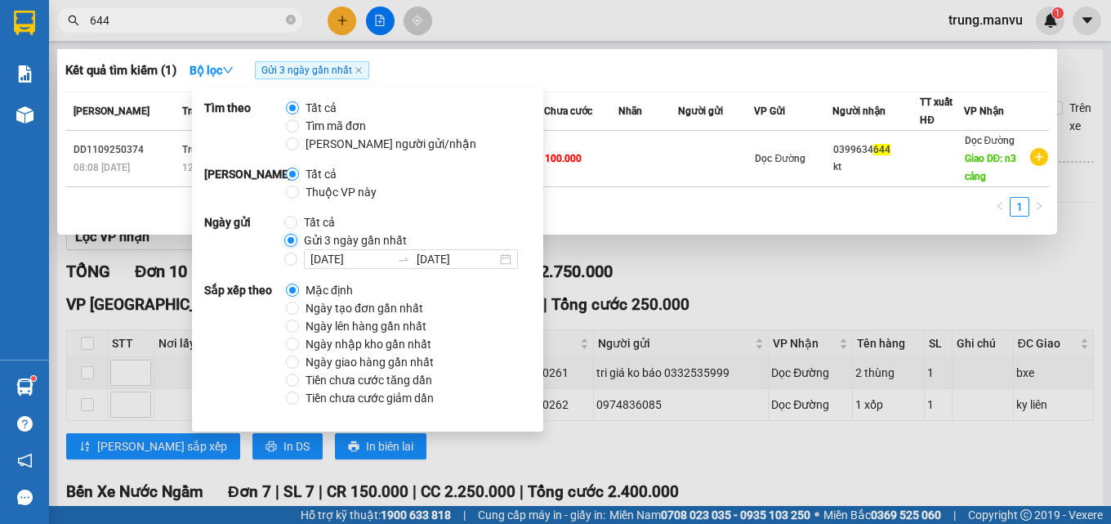  Describe the element at coordinates (245, 126) in the screenshot. I see `strong: Tìm theo` at that location.